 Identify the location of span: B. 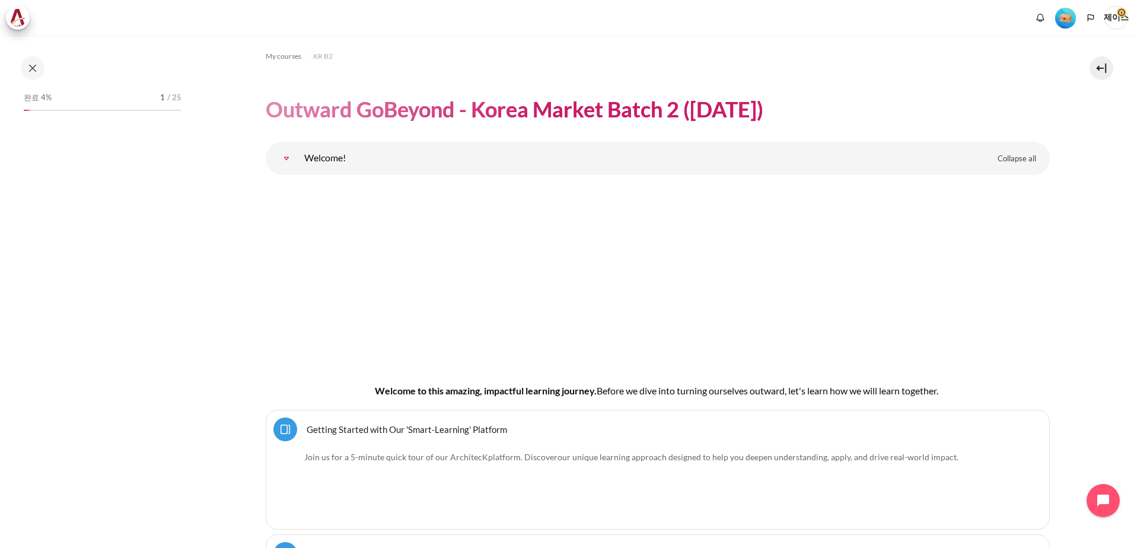
(599, 390).